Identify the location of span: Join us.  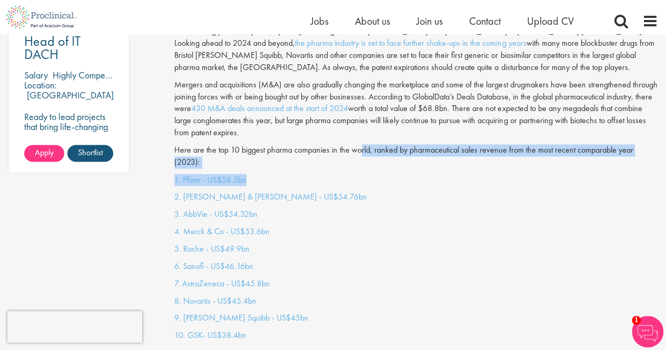
(430, 21).